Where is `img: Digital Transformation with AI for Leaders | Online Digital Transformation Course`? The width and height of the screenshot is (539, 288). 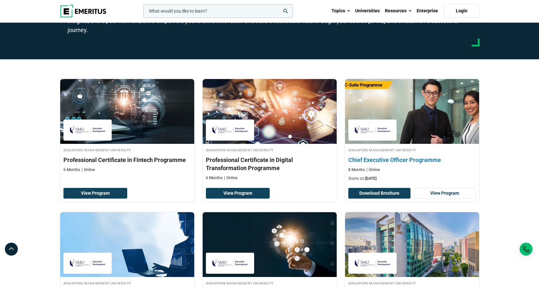 img: Digital Transformation with AI for Leaders | Online Digital Transformation Course is located at coordinates (412, 244).